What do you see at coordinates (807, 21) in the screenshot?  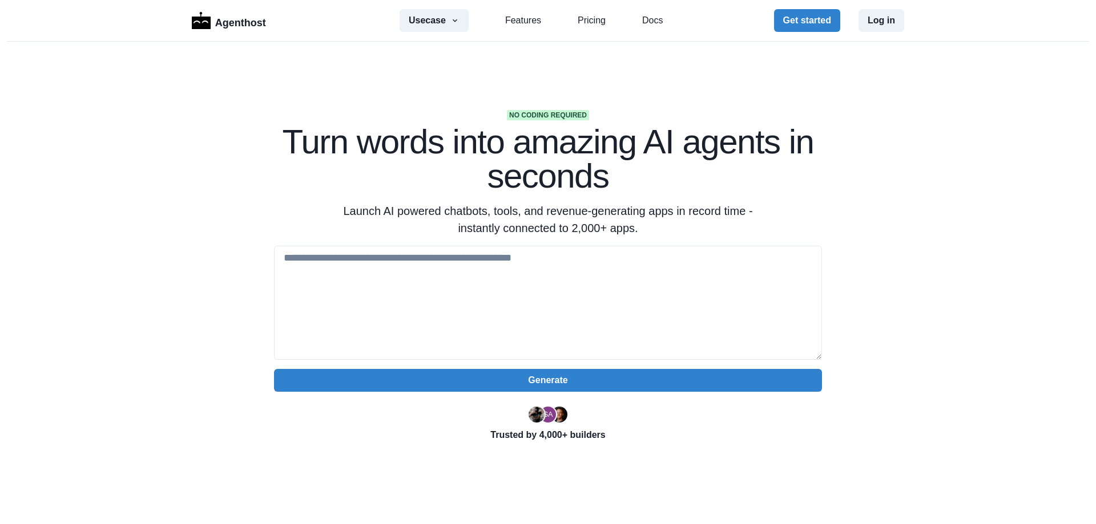 I see `a: Get started` at bounding box center [807, 21].